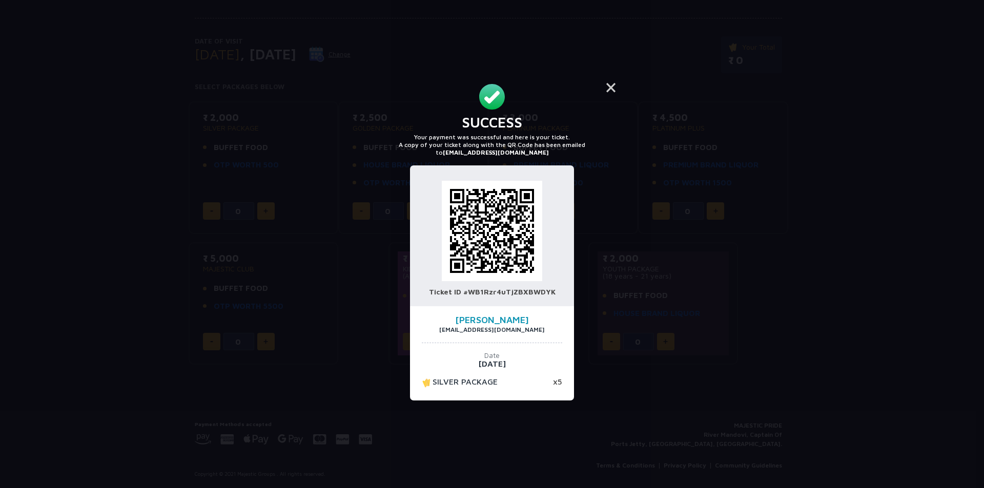 This screenshot has height=488, width=984. What do you see at coordinates (492, 123) in the screenshot?
I see `h3: Success` at bounding box center [492, 123].